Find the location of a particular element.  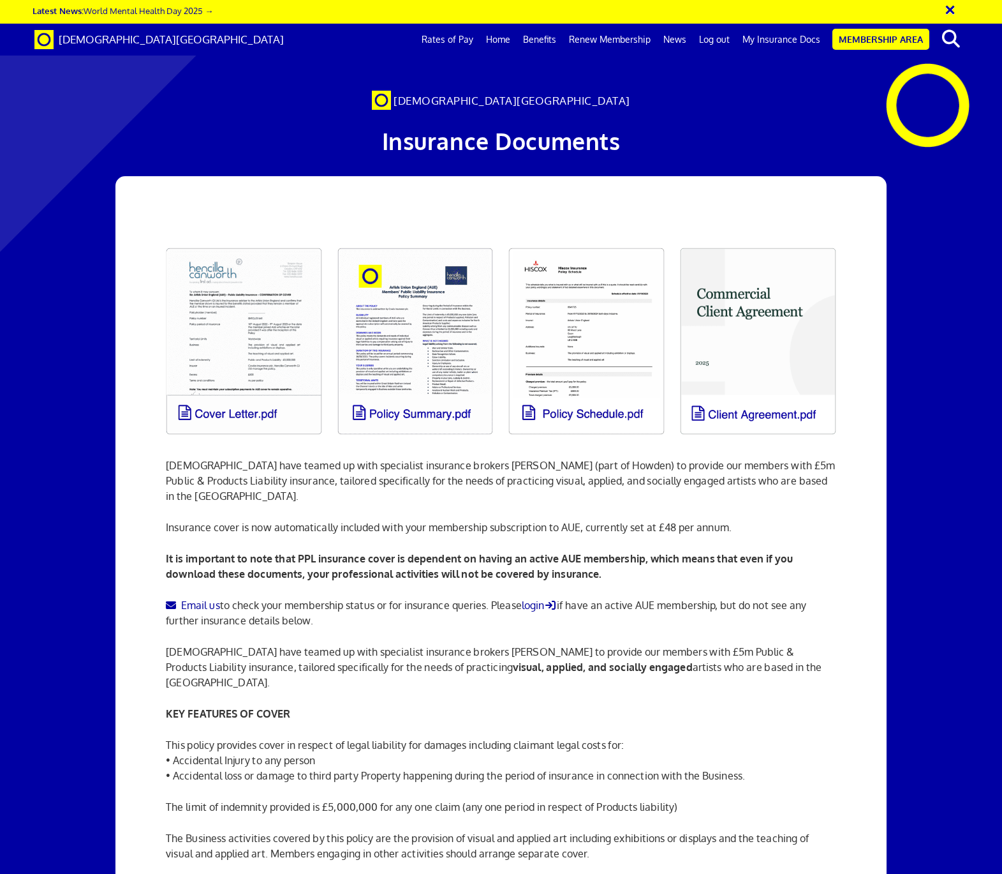

a: Home is located at coordinates (498, 40).